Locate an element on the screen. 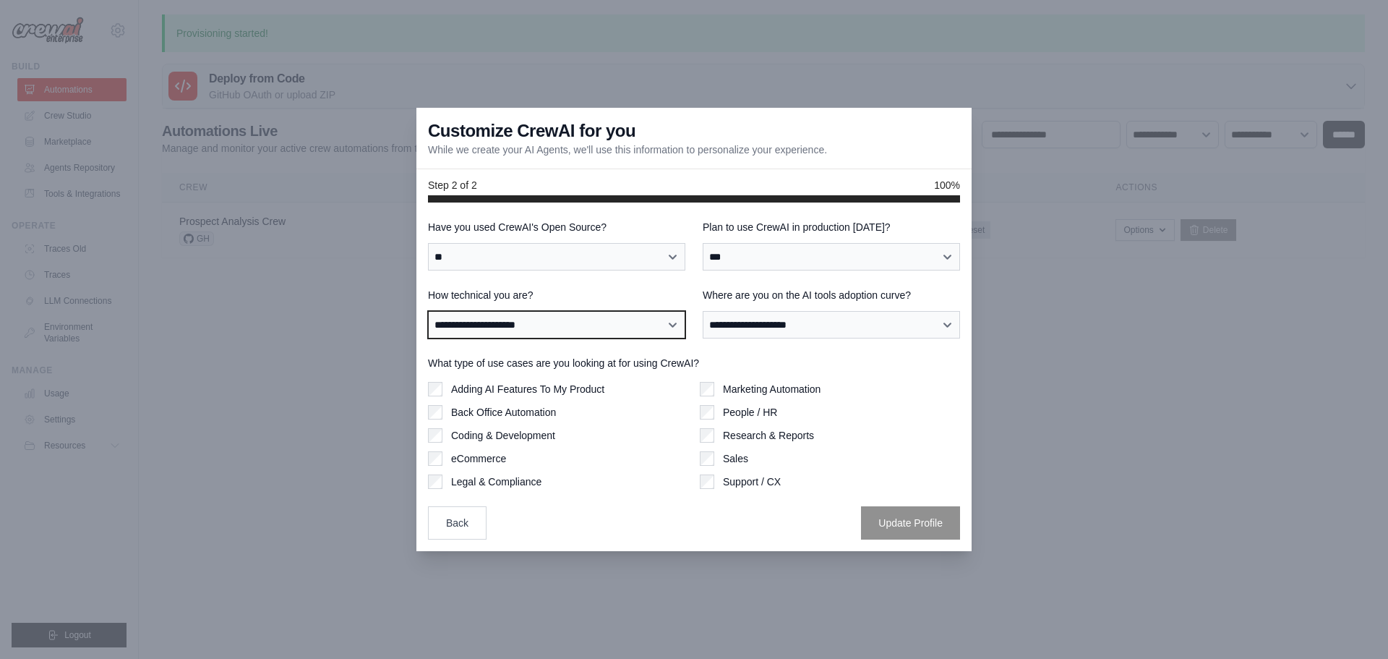  label: Back Office Automation is located at coordinates (503, 412).